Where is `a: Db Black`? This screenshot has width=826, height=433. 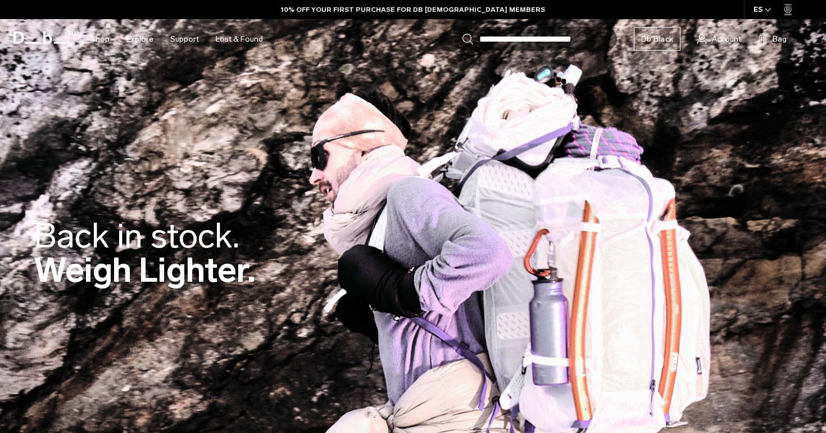
a: Db Black is located at coordinates (657, 39).